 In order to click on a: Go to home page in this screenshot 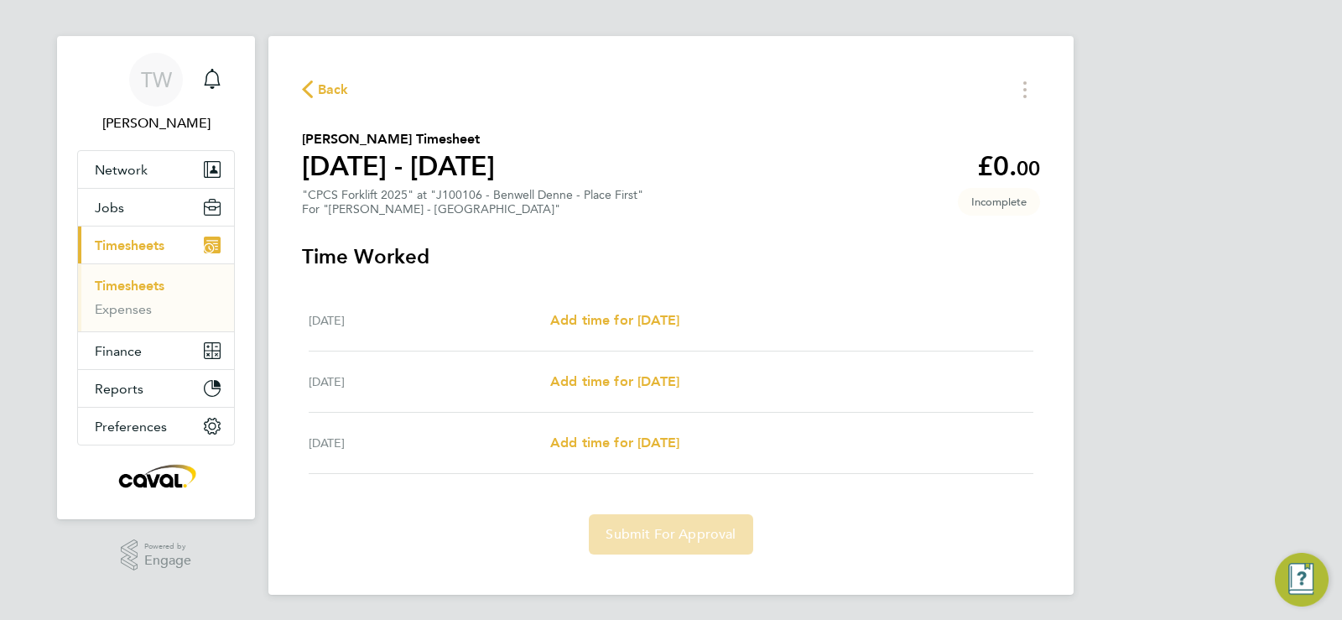, I will do `click(156, 475)`.